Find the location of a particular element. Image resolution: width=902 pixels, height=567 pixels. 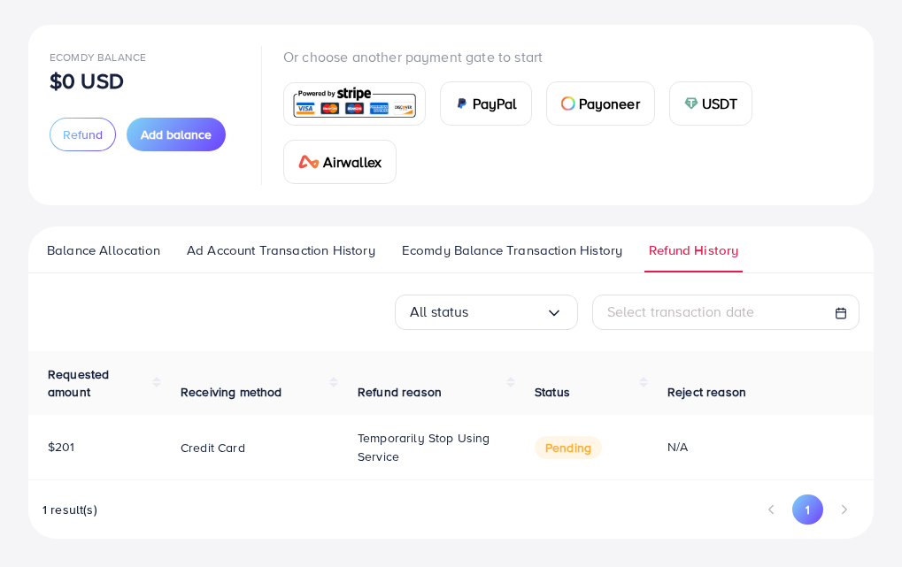

a: card is located at coordinates (354, 104).